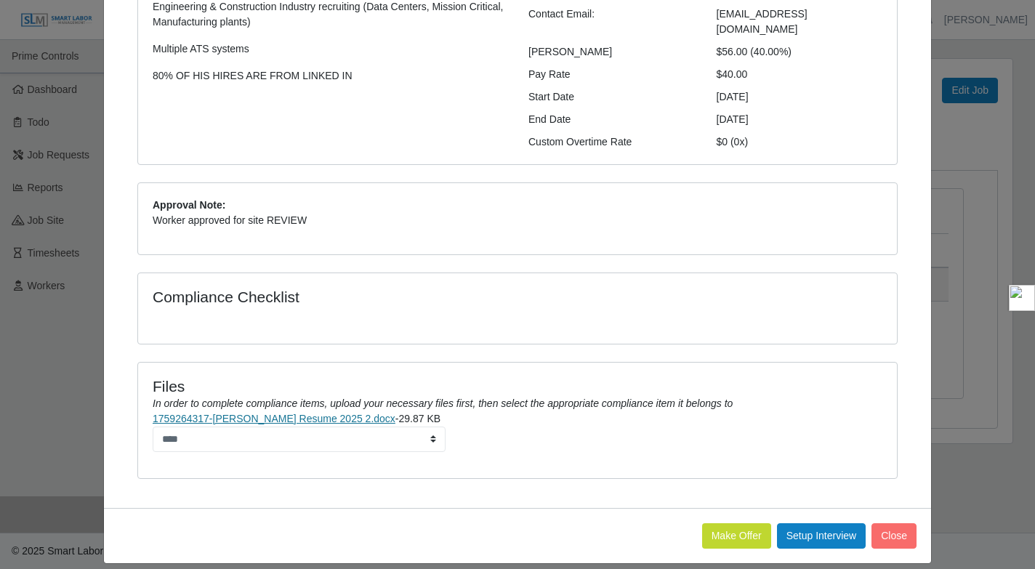 This screenshot has height=569, width=1035. I want to click on span: $0 (0x), so click(733, 142).